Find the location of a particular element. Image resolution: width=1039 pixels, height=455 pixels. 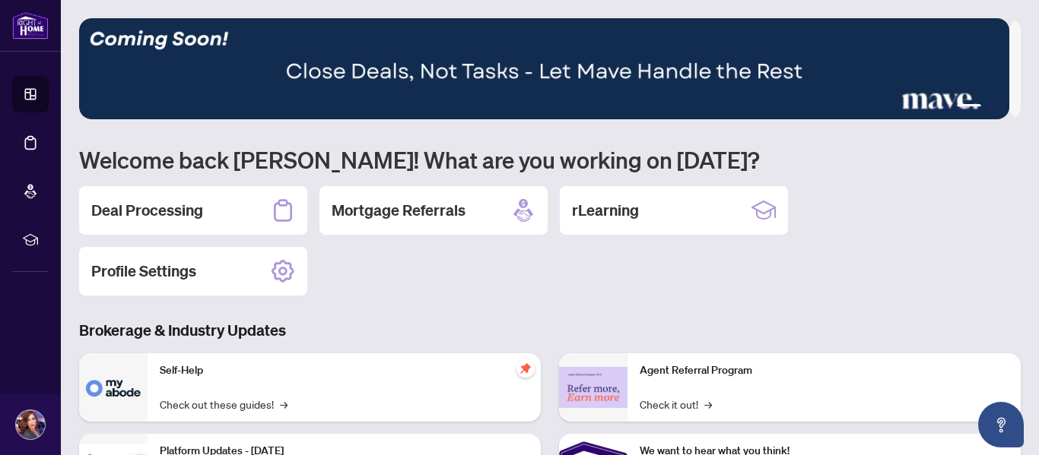

img: Profile Icon is located at coordinates (30, 425).